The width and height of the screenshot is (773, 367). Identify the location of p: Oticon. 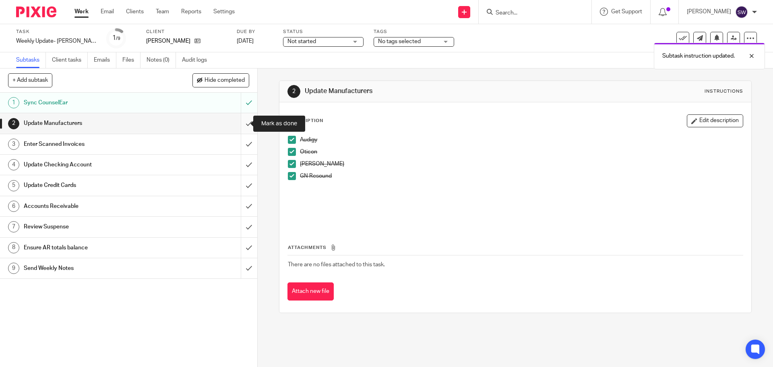
(521, 152).